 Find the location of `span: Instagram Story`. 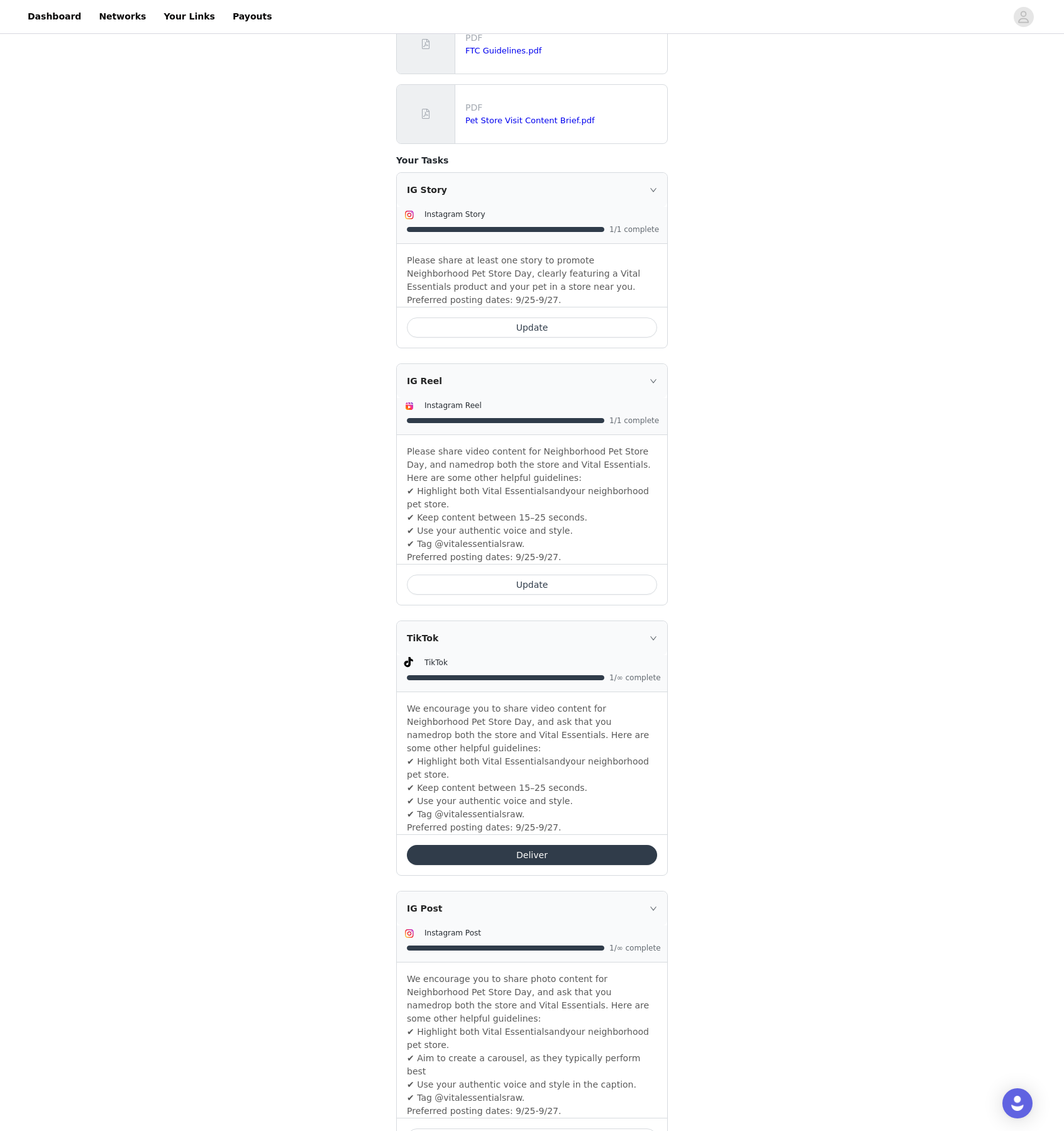

span: Instagram Story is located at coordinates (455, 214).